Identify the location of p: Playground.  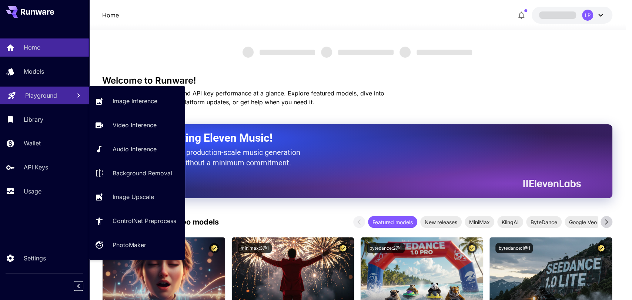
(41, 96).